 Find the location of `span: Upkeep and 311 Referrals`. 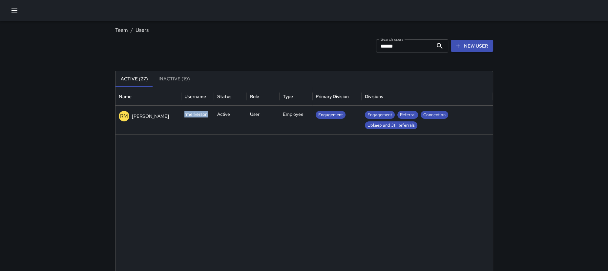

span: Upkeep and 311 Referrals is located at coordinates (391, 125).